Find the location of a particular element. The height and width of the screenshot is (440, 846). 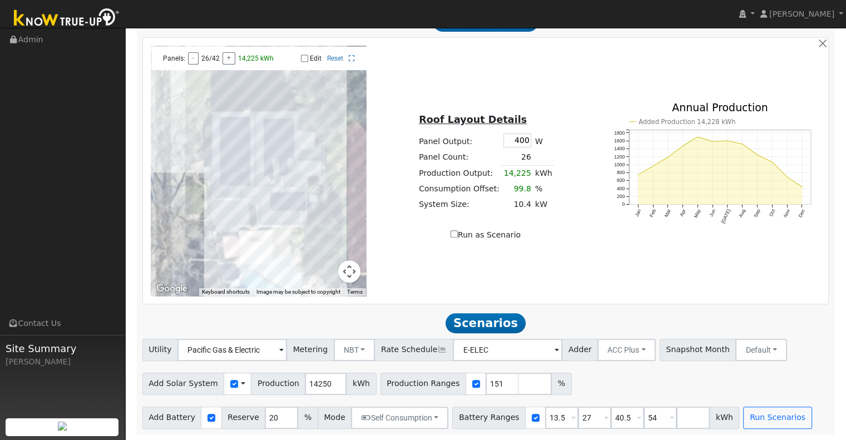

td: Production Output: is located at coordinates (459, 173).